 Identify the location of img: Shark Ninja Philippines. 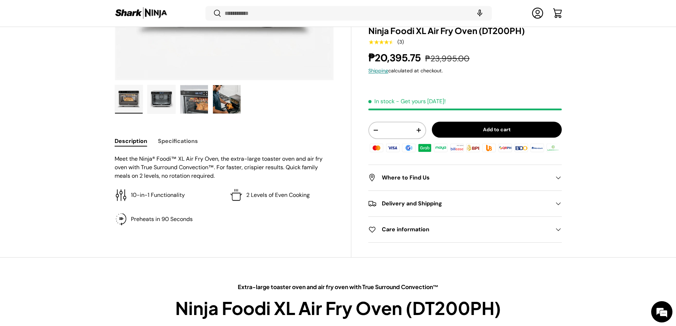
(141, 13).